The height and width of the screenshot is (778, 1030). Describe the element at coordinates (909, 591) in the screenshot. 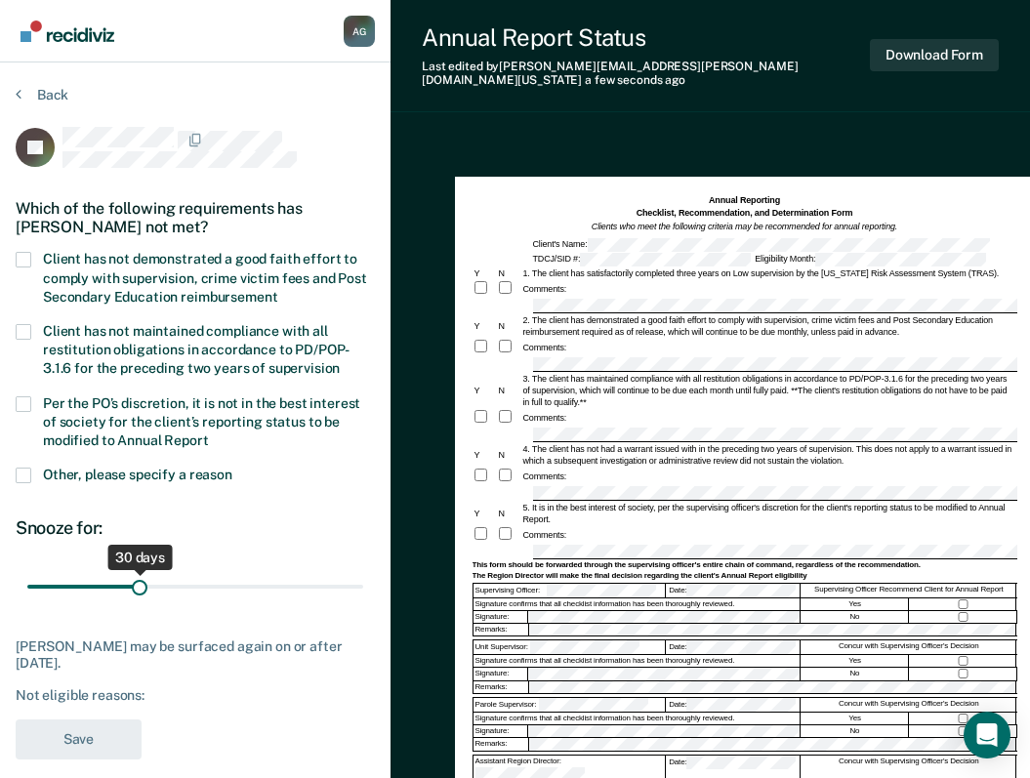

I see `div: Supervising Officer Recommend Client for Annual Report` at that location.